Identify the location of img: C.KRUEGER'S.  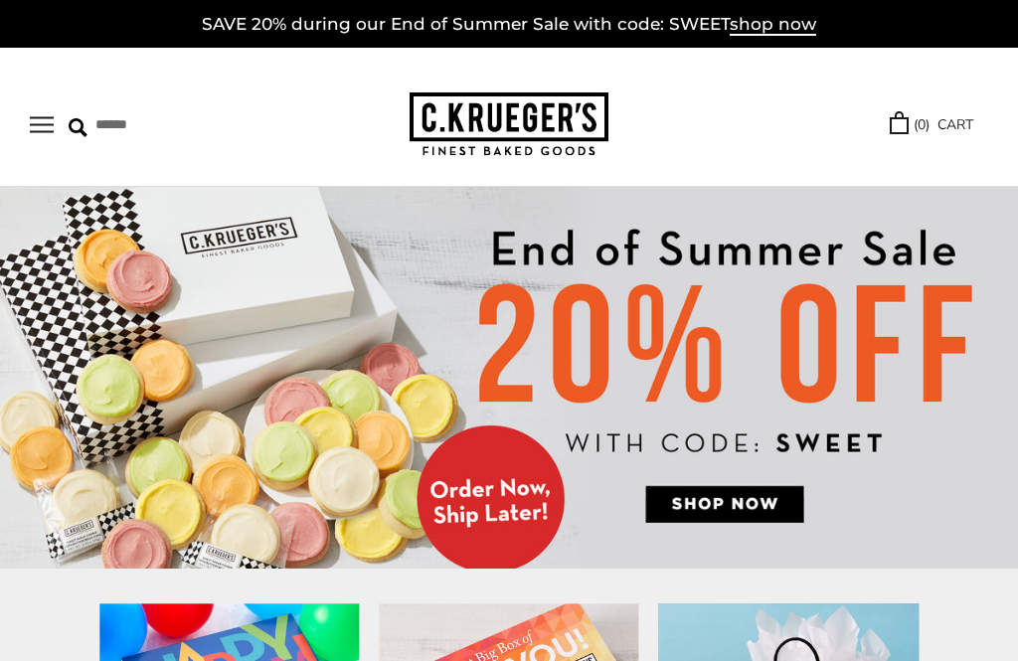
(509, 124).